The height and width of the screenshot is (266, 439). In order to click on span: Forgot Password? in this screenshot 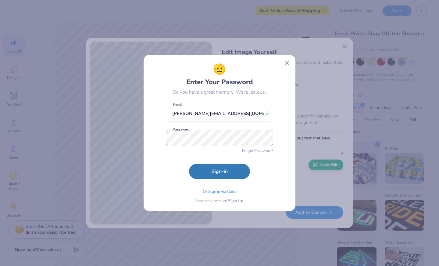, I will do `click(257, 151)`.